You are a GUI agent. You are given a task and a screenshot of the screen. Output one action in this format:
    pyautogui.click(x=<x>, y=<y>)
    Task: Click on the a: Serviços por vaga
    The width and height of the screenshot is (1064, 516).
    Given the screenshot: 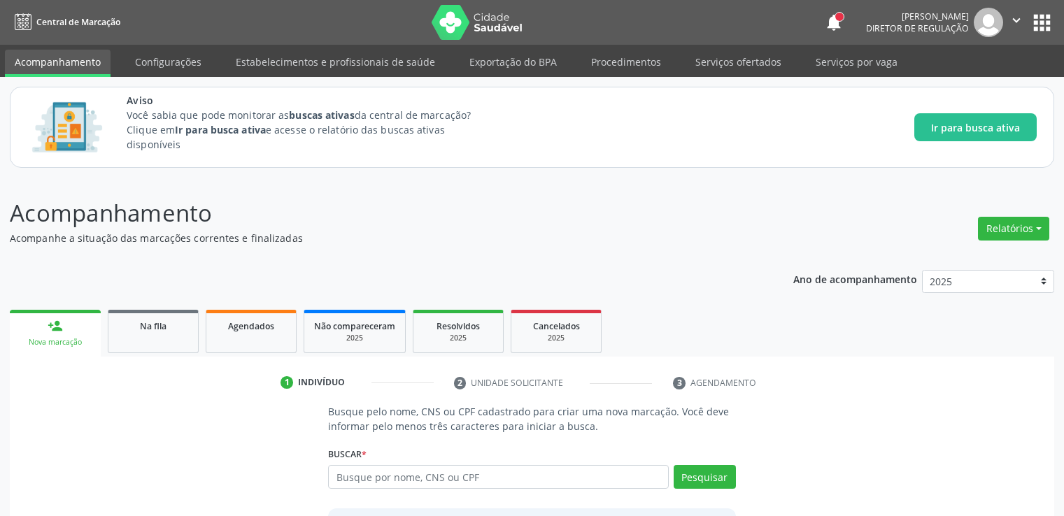 What is the action you would take?
    pyautogui.click(x=856, y=62)
    